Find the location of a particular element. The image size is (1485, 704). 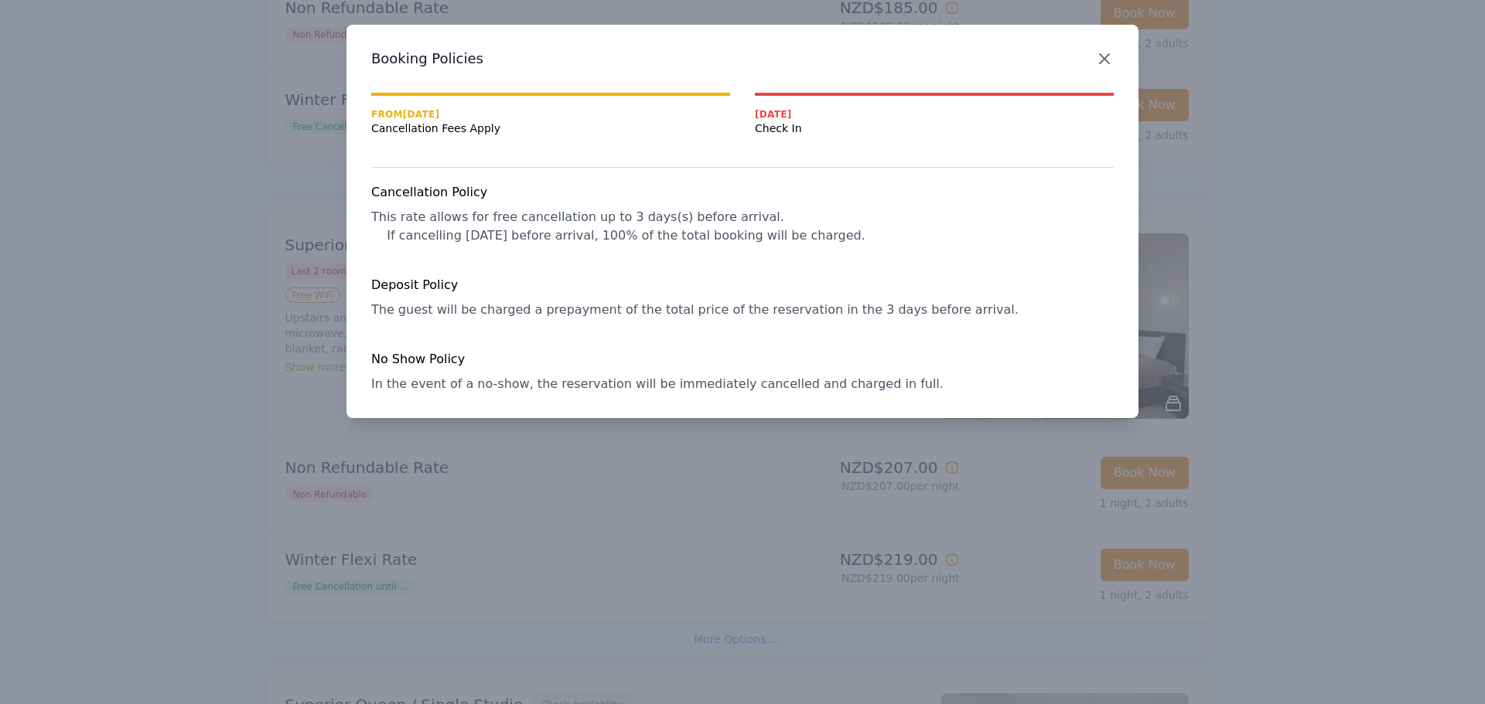

span: Cancellation Fees Apply is located at coordinates (551, 128).